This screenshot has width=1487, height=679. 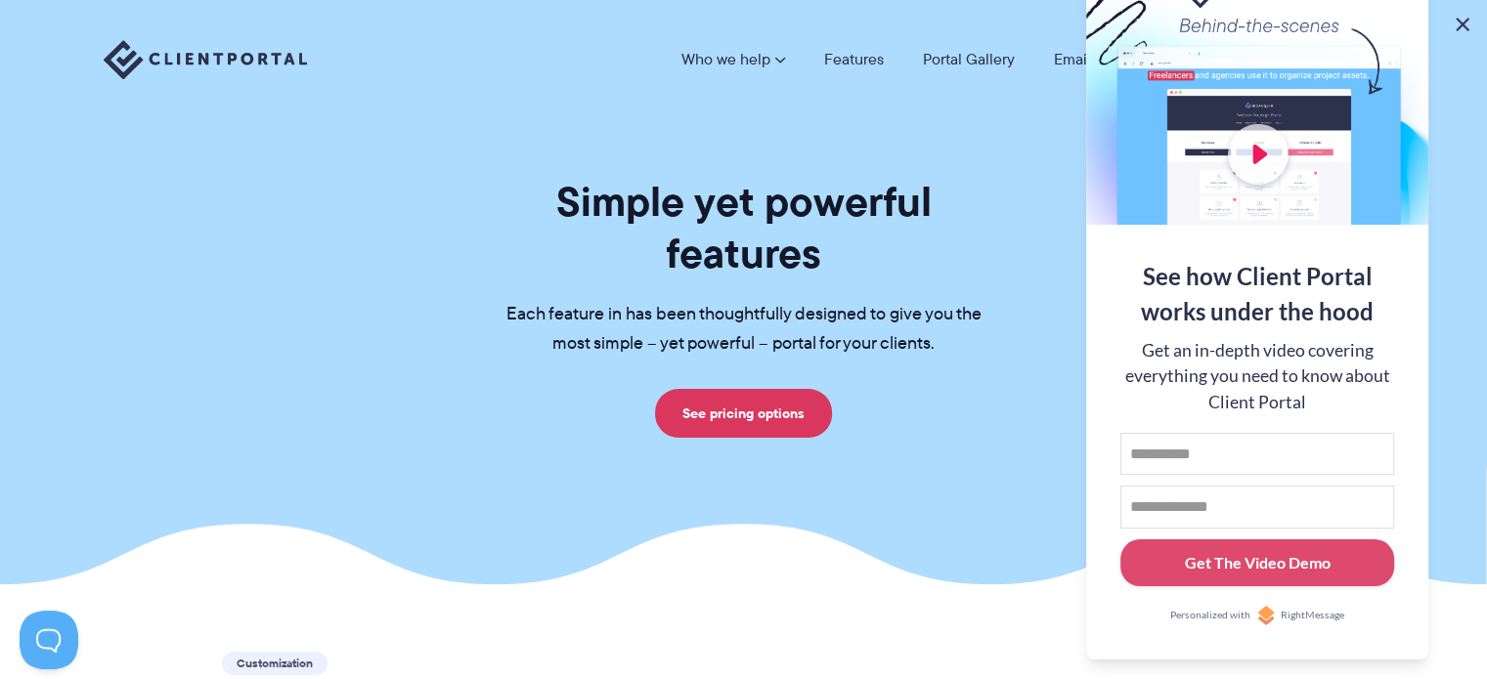 I want to click on a: Who we help, so click(x=733, y=60).